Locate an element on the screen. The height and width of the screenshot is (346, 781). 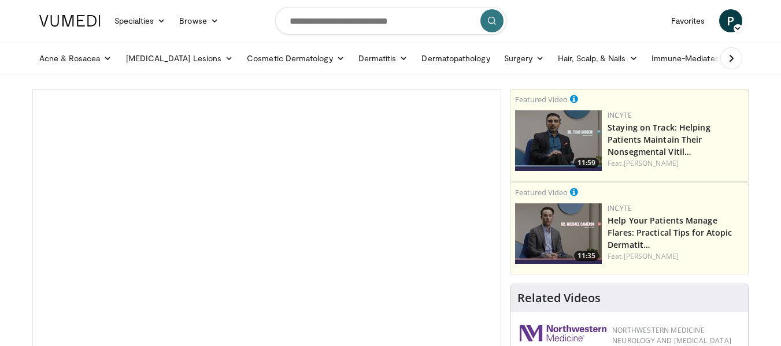
span: P is located at coordinates (731, 21).